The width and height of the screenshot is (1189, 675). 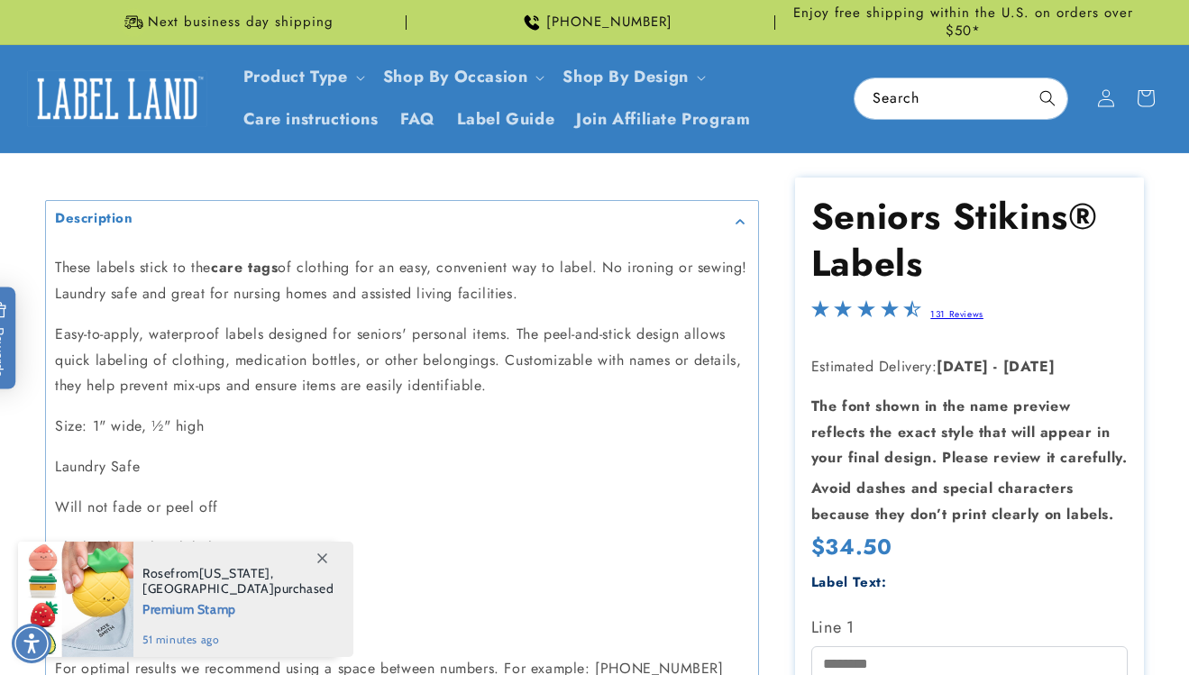 What do you see at coordinates (117, 98) in the screenshot?
I see `a: Label Land` at bounding box center [117, 98].